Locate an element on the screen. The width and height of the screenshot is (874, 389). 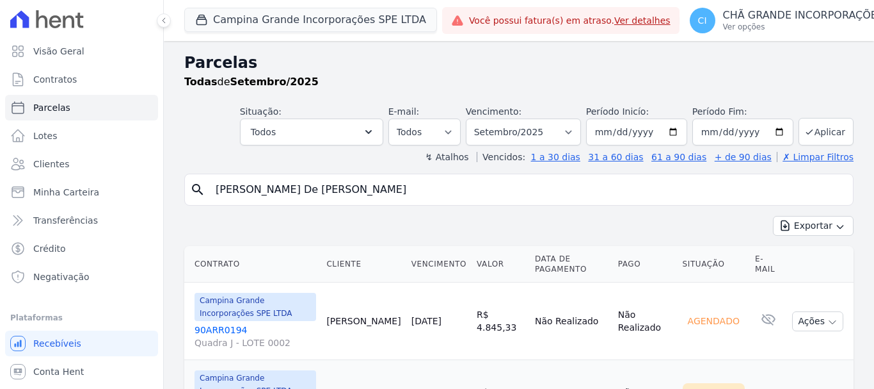
th: Contrato is located at coordinates (253, 264).